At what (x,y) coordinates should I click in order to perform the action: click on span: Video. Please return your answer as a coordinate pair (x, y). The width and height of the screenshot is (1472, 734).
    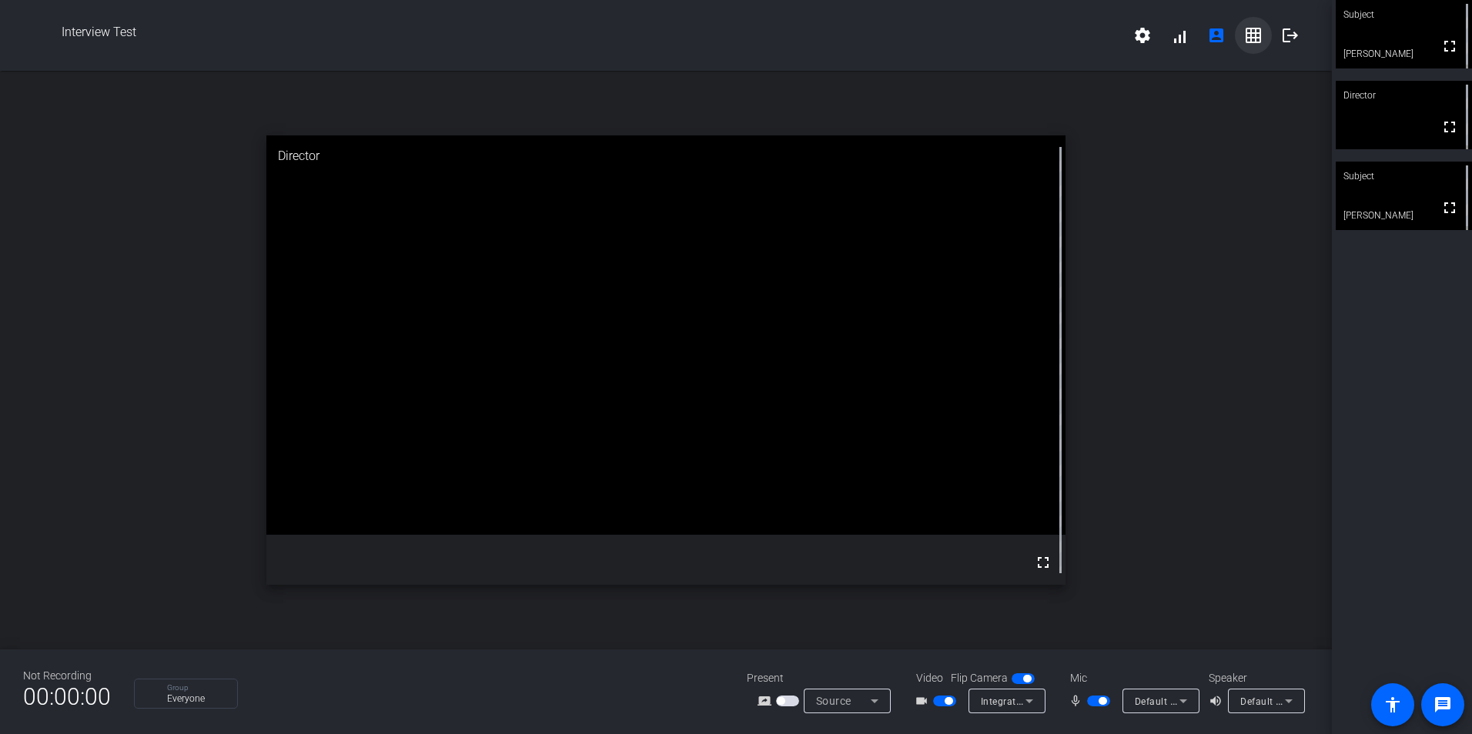
    Looking at the image, I should click on (929, 678).